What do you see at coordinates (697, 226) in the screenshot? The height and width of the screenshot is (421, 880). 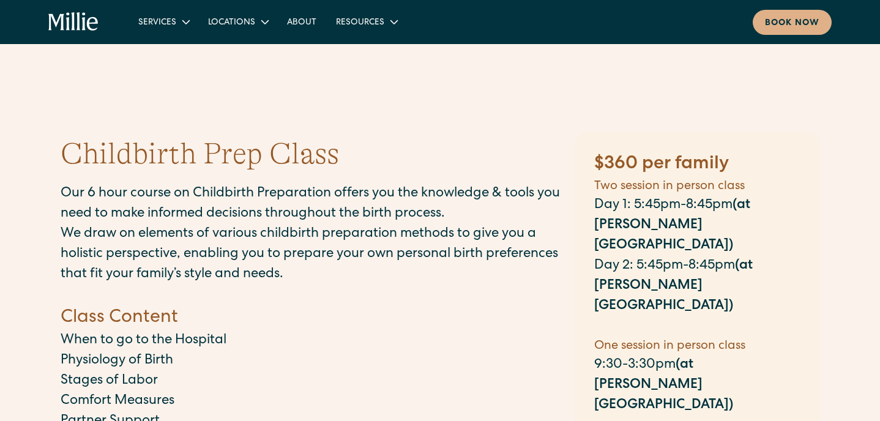 I see `p: Day 1: 5:45pm-8:45pm` at bounding box center [697, 226].